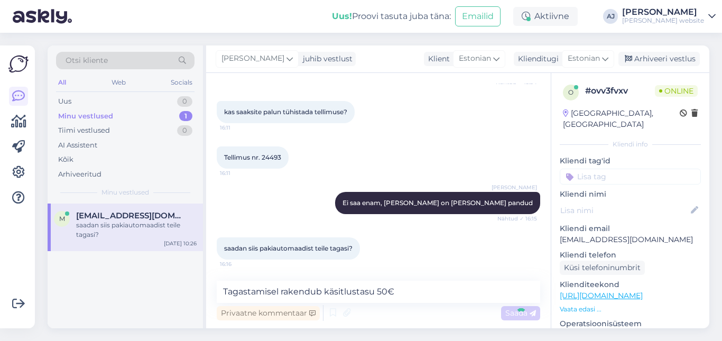  What do you see at coordinates (253, 157) in the screenshot?
I see `span: Tellimus nr. 24493` at bounding box center [253, 157].